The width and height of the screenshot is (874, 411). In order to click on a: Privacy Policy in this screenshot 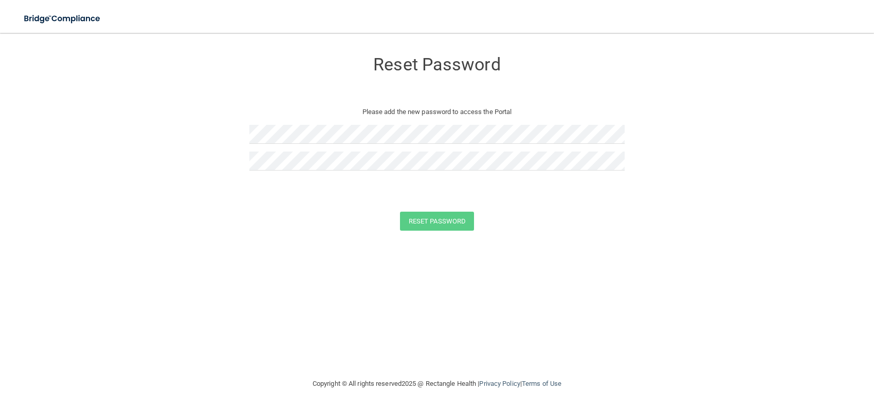, I will do `click(499, 384)`.